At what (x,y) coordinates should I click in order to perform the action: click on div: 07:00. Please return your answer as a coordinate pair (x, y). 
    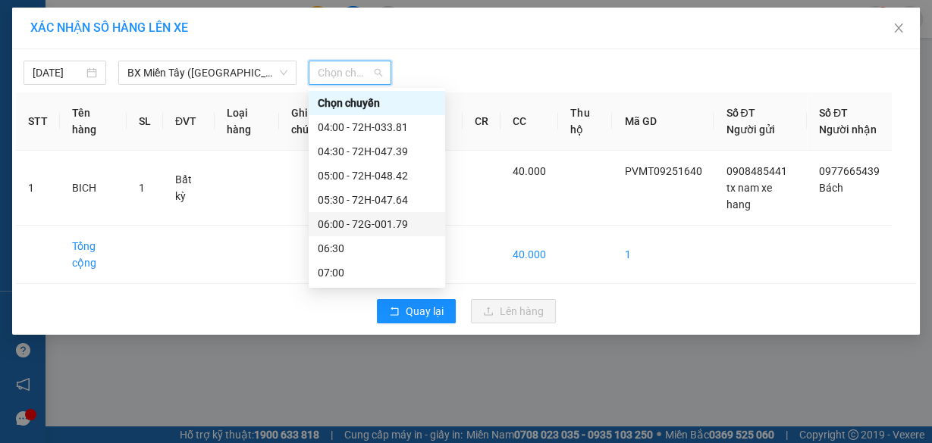
    Looking at the image, I should click on (377, 273).